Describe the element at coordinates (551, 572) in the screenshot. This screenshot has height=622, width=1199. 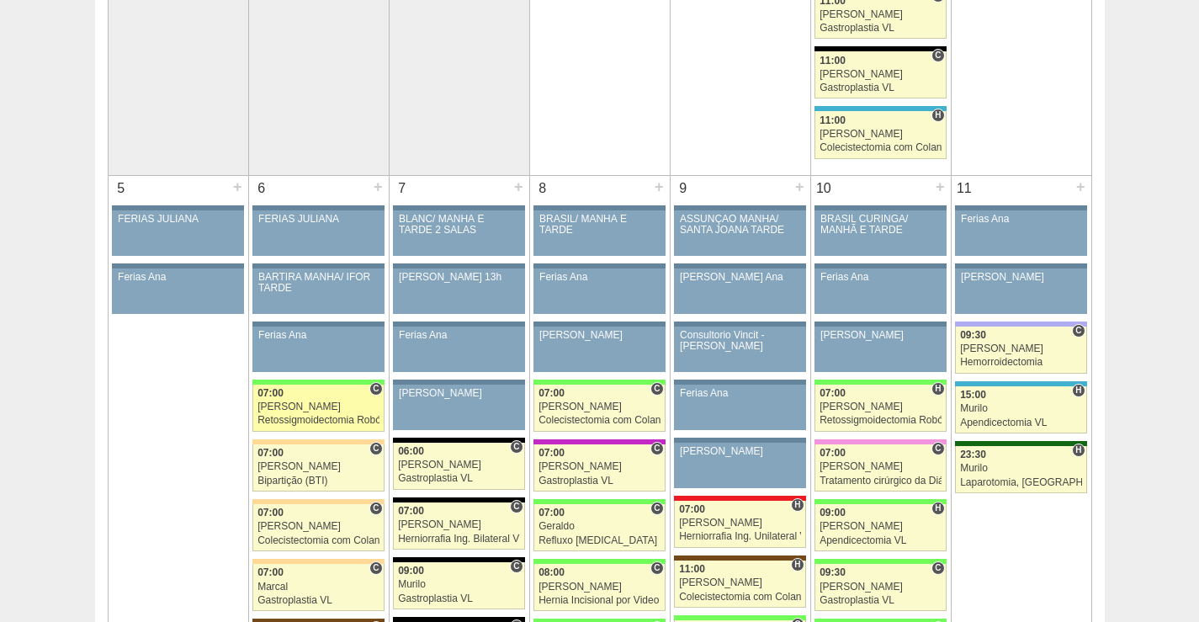
I see `span: 08:00` at that location.